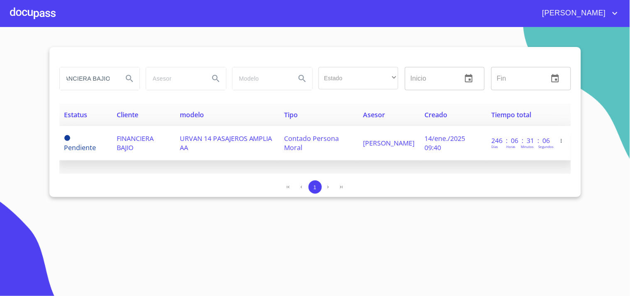 The height and width of the screenshot is (296, 630). Describe the element at coordinates (436, 115) in the screenshot. I see `span: Creado` at that location.